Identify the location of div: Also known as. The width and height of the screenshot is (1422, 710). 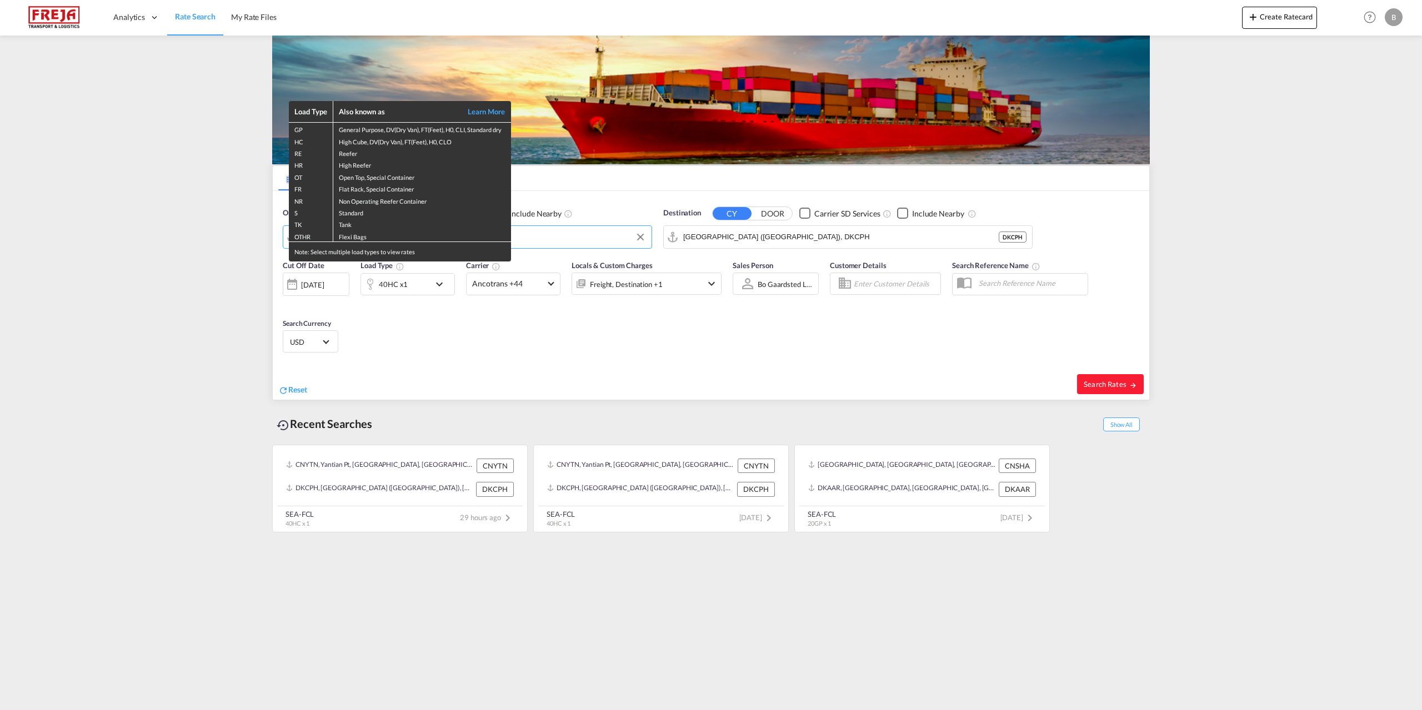
(397, 112).